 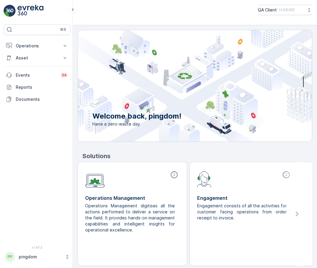 What do you see at coordinates (10, 11) in the screenshot?
I see `img: logo` at bounding box center [10, 11].